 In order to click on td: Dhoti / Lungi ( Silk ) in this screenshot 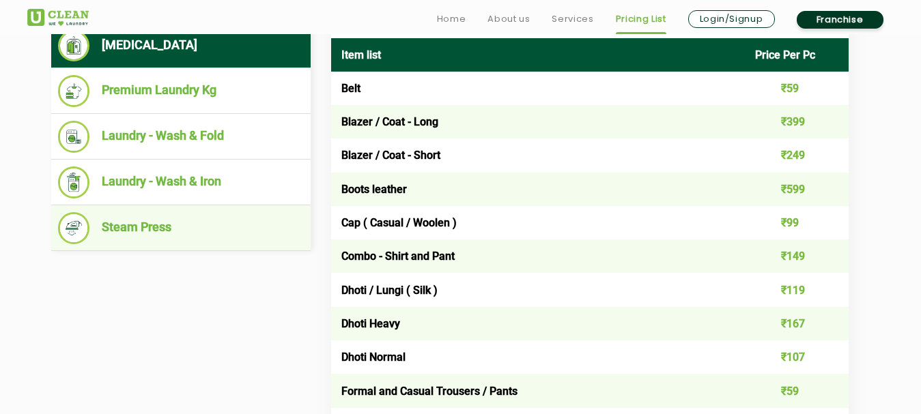, I will do `click(538, 290)`.